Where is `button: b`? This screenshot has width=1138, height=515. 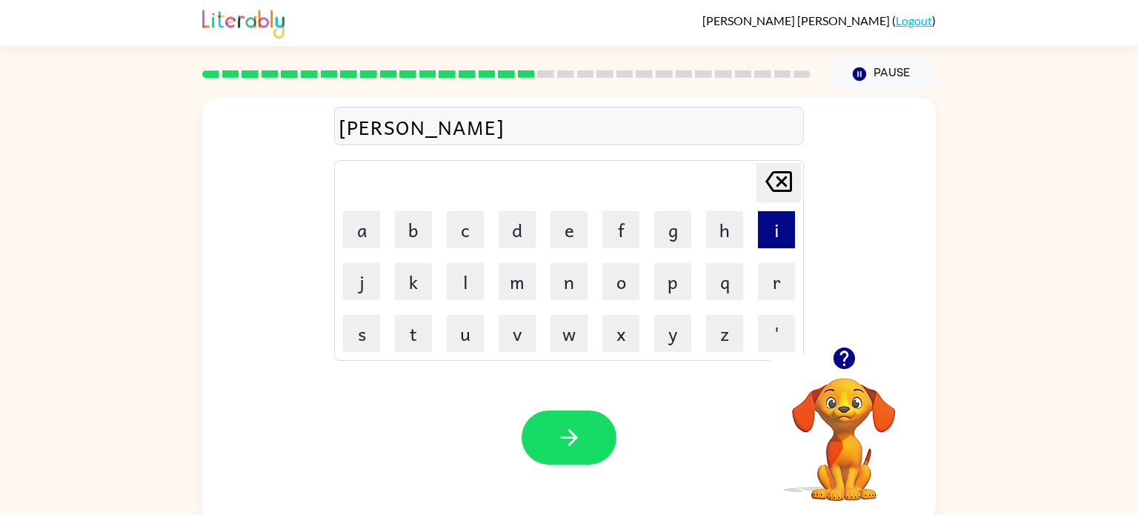 button: b is located at coordinates (413, 230).